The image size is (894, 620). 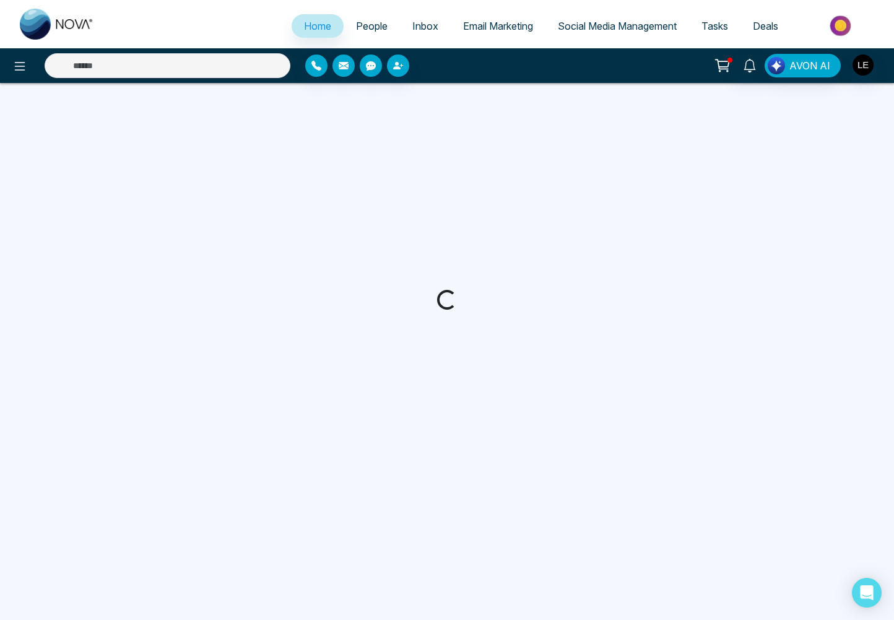 I want to click on a: Email Marketing, so click(x=498, y=26).